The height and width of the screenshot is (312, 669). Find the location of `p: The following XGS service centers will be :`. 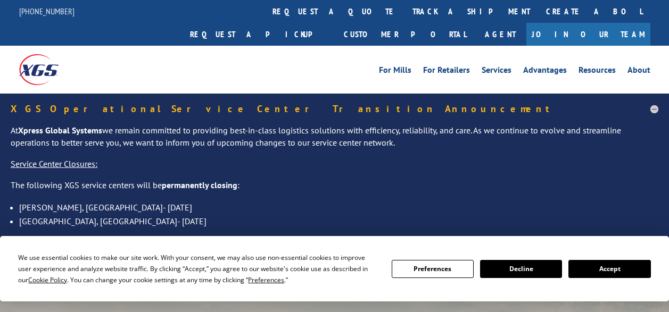

p: The following XGS service centers will be : is located at coordinates (334, 190).